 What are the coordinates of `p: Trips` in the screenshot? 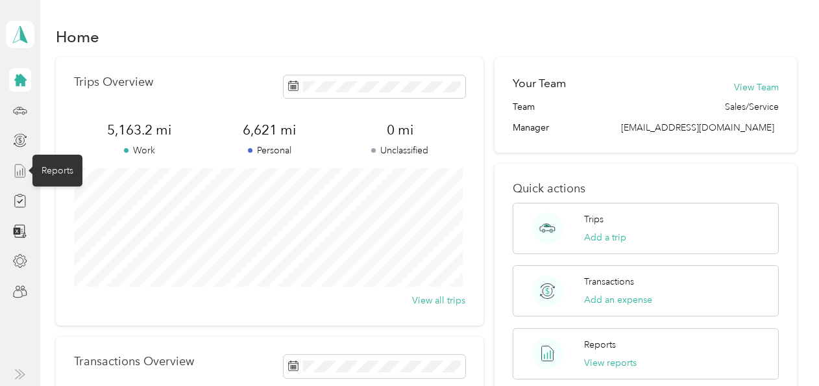 It's located at (594, 219).